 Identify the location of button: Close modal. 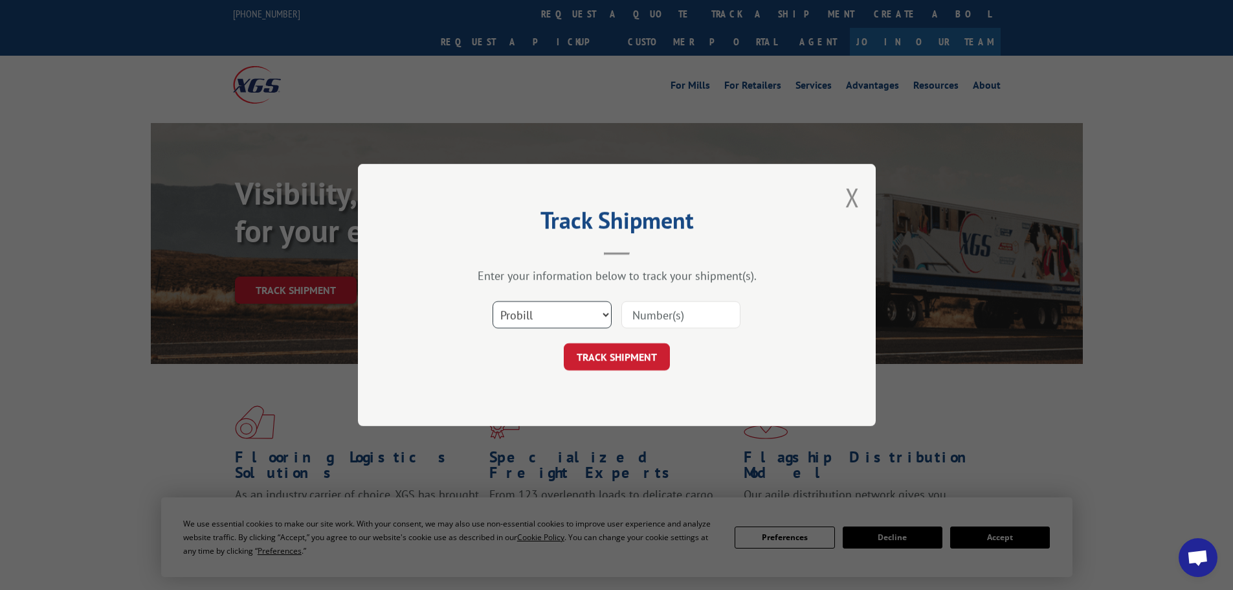
(853, 197).